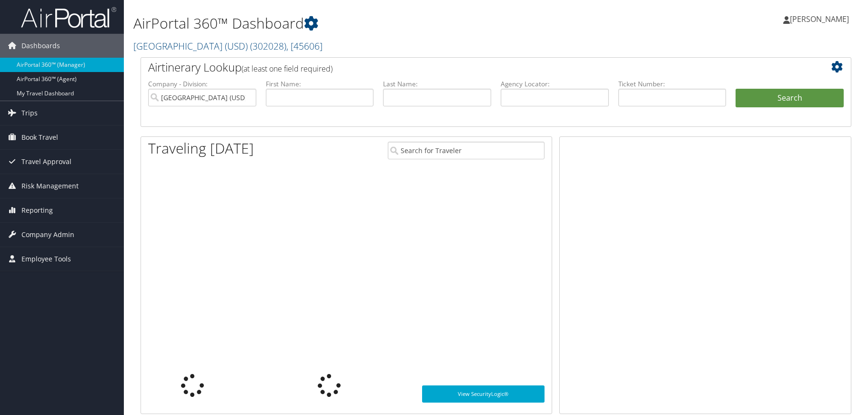  What do you see at coordinates (46, 259) in the screenshot?
I see `span: Employee Tools` at bounding box center [46, 259].